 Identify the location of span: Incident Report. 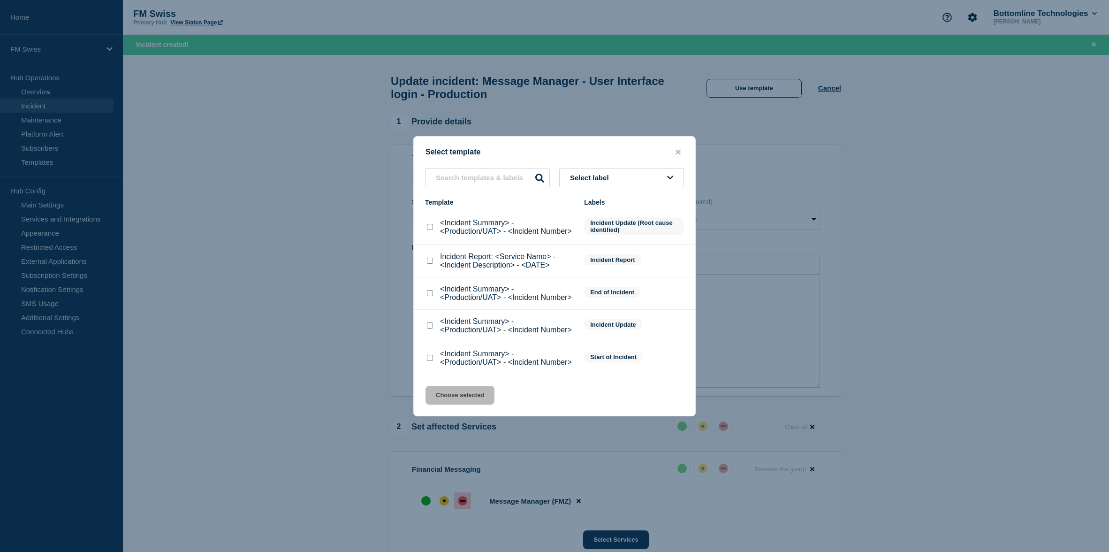
(612, 259).